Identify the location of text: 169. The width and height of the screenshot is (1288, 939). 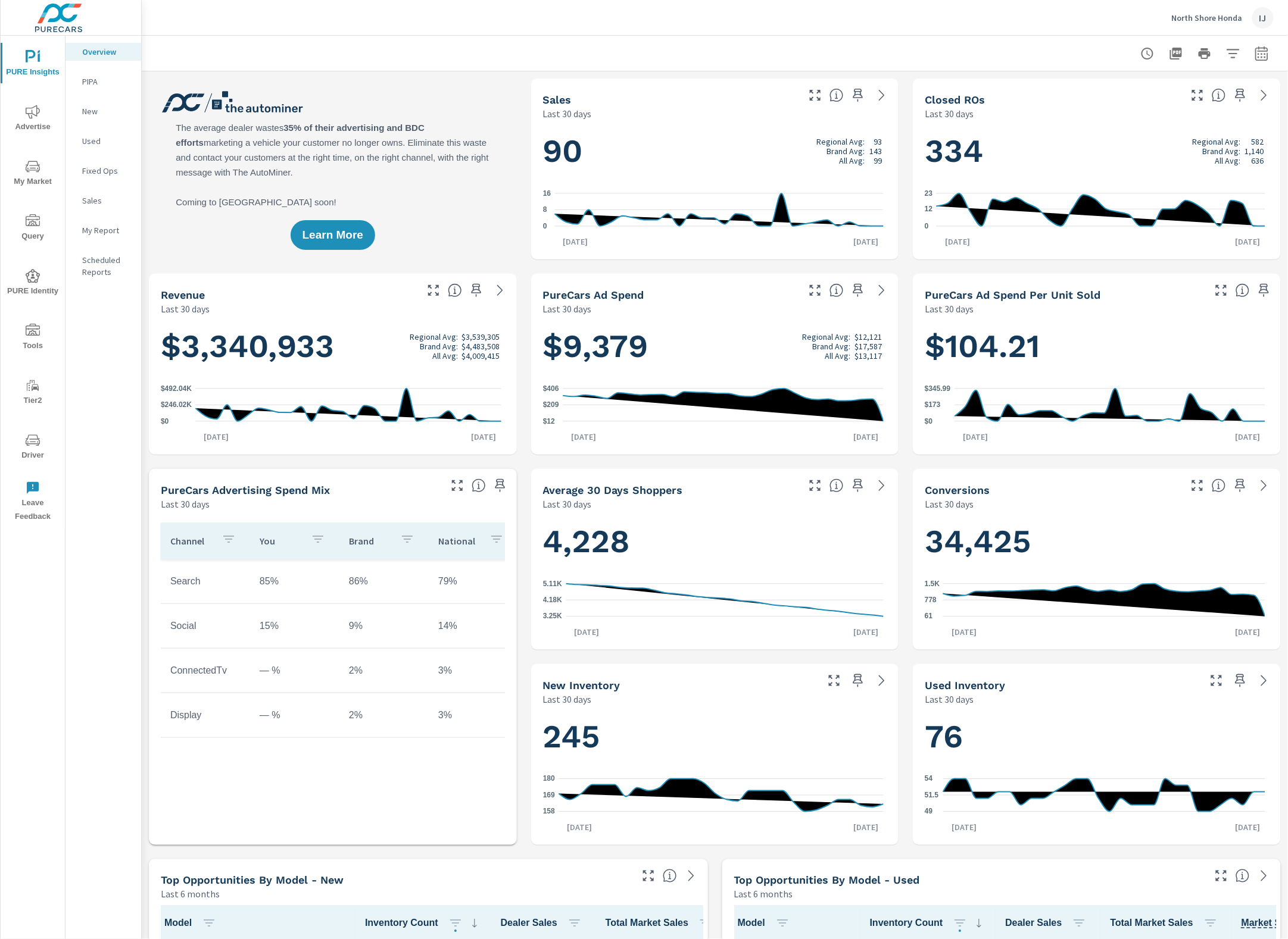
(549, 796).